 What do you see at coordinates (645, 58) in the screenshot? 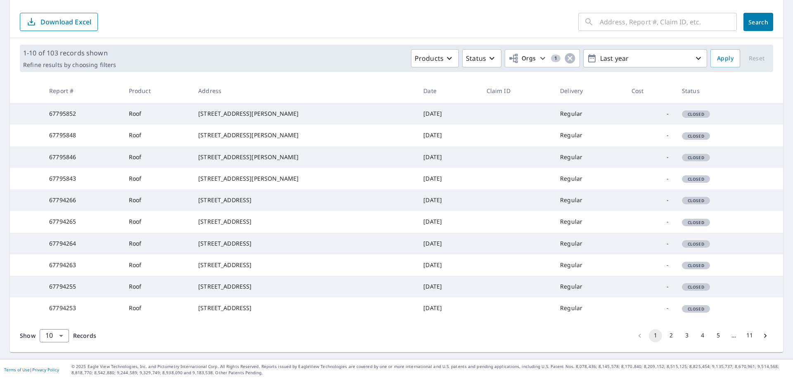
I see `p: Last year` at bounding box center [645, 58].